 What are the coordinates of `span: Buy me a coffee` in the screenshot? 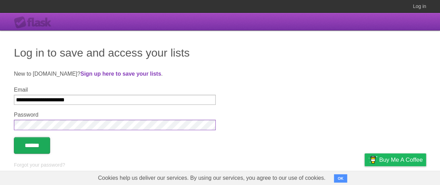 It's located at (401, 160).